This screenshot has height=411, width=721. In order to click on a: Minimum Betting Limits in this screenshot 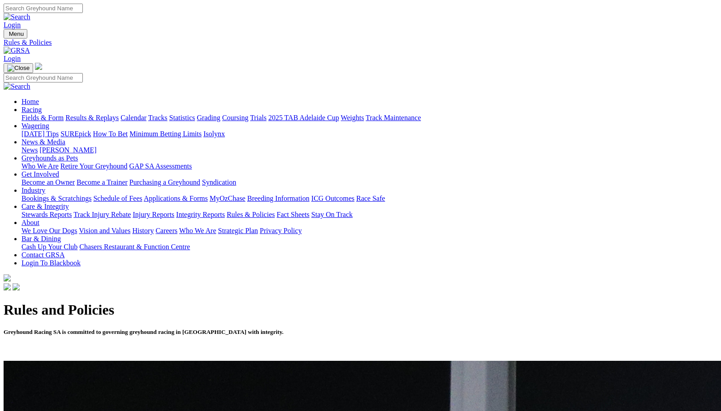, I will do `click(165, 134)`.